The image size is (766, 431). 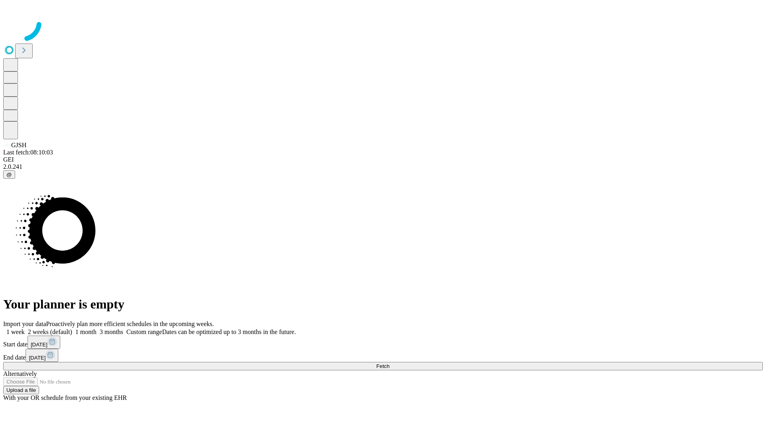 What do you see at coordinates (21, 390) in the screenshot?
I see `button: Upload a file` at bounding box center [21, 390].